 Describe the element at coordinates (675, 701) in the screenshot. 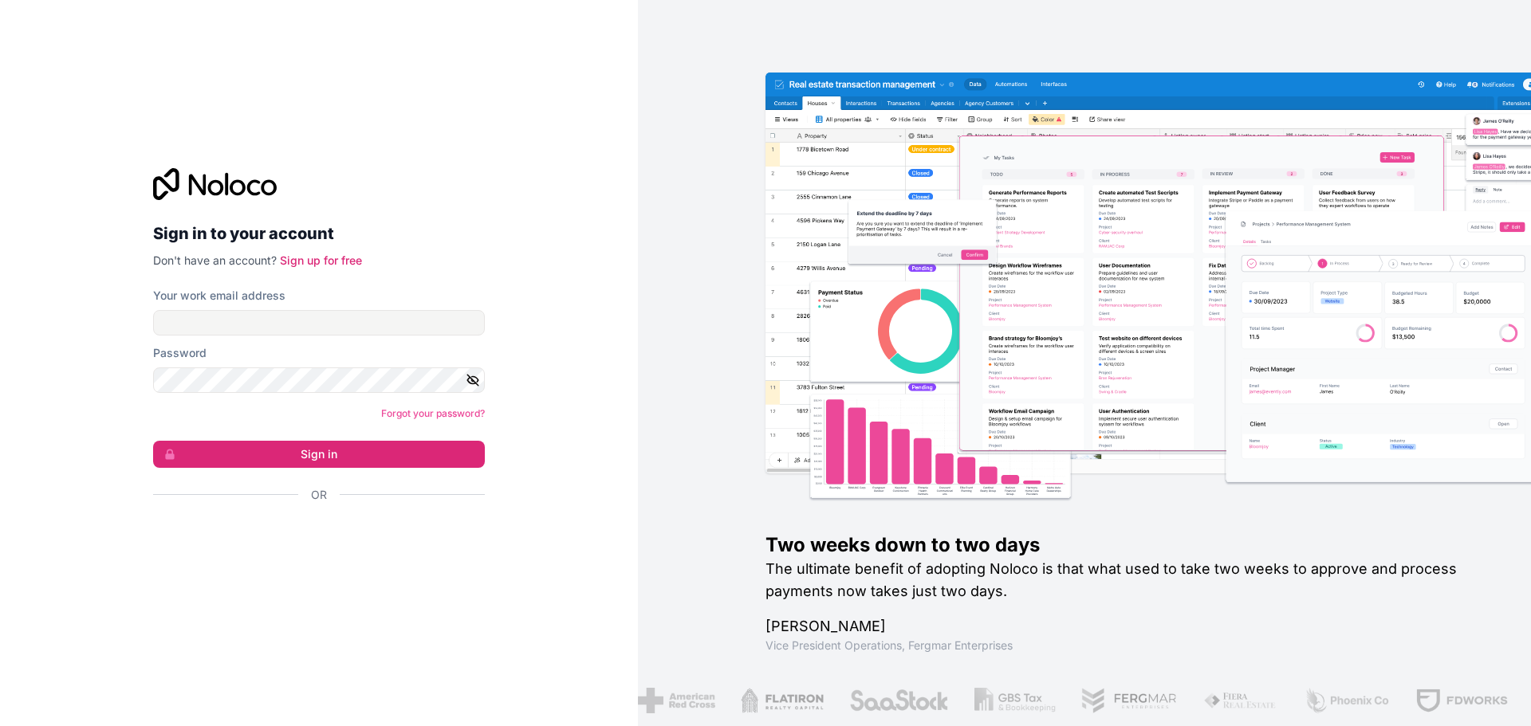

I see `img: /assets/american-red-cross-BAupjrZR.png` at that location.